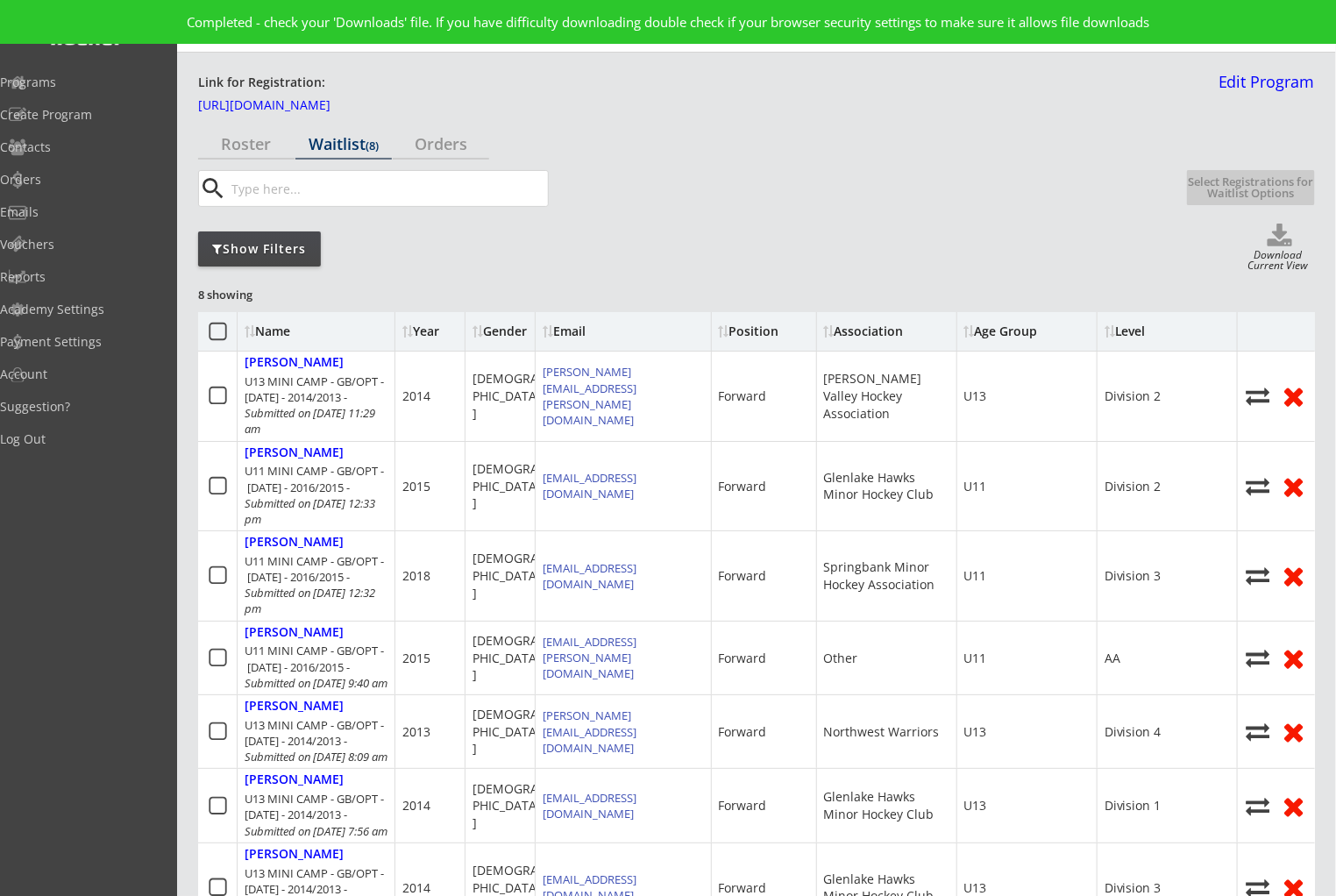 This screenshot has width=1336, height=896. I want to click on input: Type here..., so click(387, 189).